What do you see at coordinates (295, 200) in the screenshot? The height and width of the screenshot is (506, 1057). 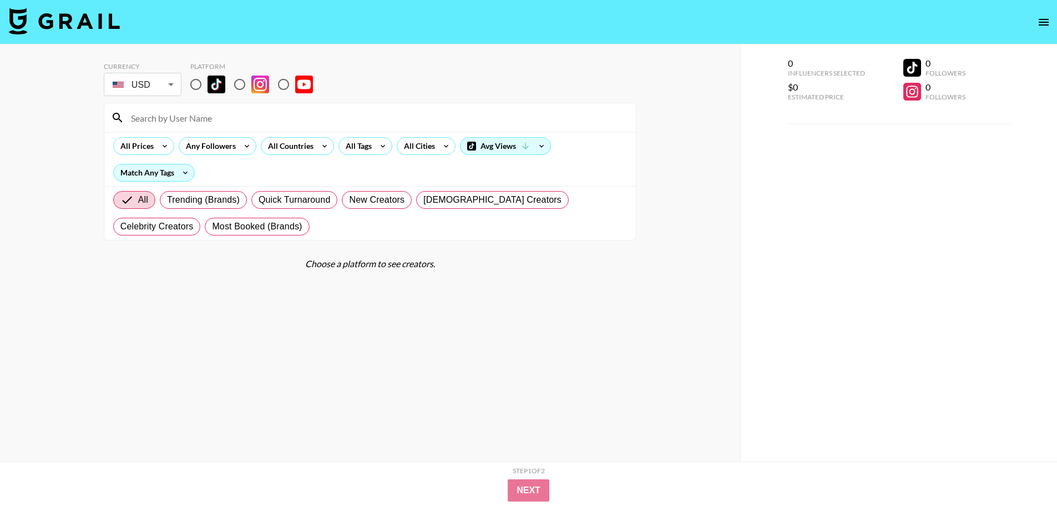 I see `span: Quick Turnaround` at bounding box center [295, 200].